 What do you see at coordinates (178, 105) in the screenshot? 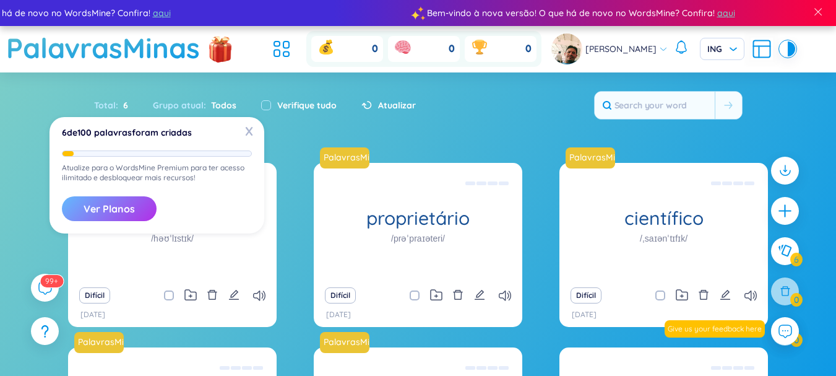
I see `font: Grupo atual` at bounding box center [178, 105].